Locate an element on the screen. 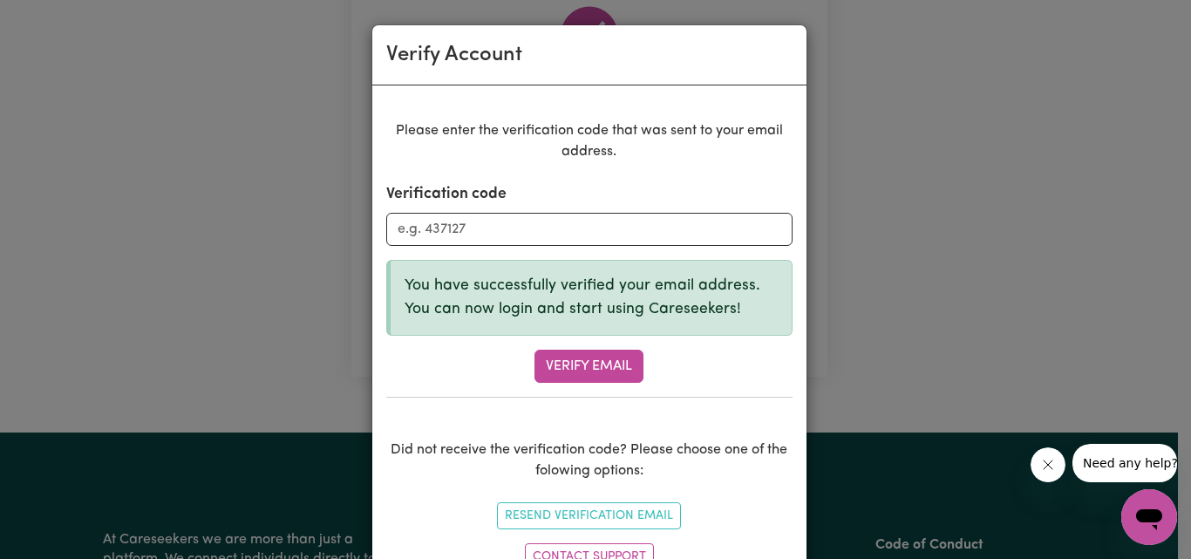  label: Verification code is located at coordinates (446, 194).